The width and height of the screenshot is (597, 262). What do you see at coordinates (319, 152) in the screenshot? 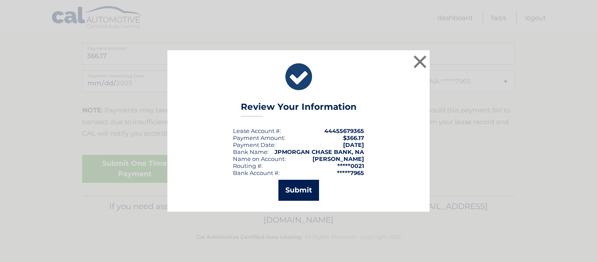
I see `strong: JPMORGAN CHASE BANK, NA` at bounding box center [319, 152].